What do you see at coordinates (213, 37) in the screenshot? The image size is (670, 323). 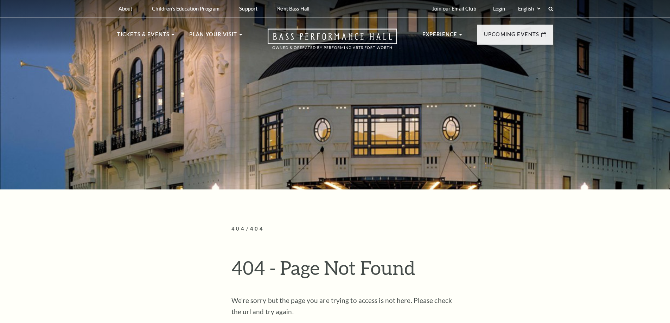 I see `p: Plan Your Visit` at bounding box center [213, 37].